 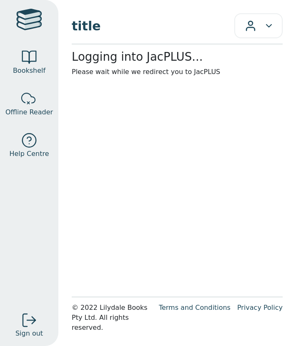 I want to click on span: Sign out, so click(x=29, y=334).